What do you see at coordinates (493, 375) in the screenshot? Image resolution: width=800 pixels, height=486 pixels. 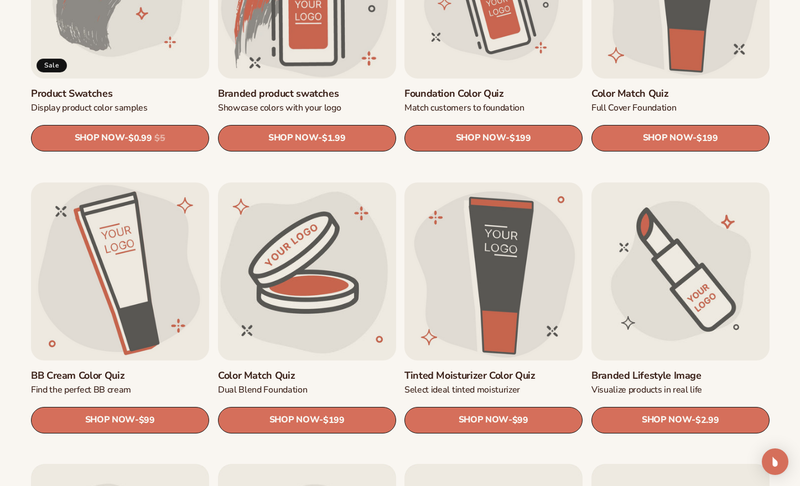 I see `a: Tinted Moisturizer Color Quiz` at bounding box center [493, 375].